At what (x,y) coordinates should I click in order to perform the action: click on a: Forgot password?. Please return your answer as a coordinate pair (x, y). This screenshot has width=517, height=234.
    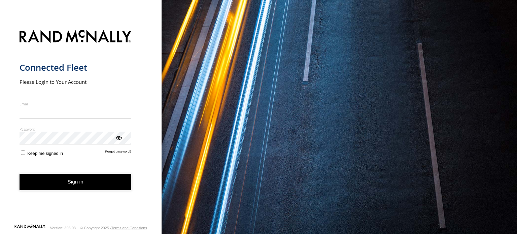
    Looking at the image, I should click on (119, 153).